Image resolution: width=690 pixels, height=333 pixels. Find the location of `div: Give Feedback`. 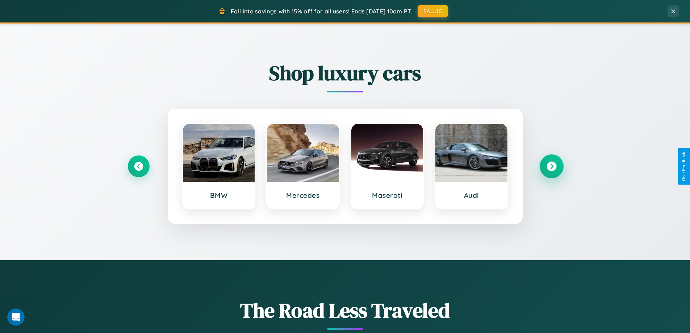

div: Give Feedback is located at coordinates (683, 166).